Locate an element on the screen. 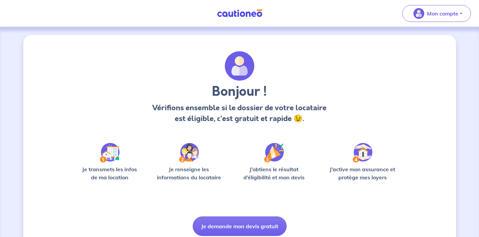 The width and height of the screenshot is (479, 237). img: /static/bfff1cf634d835d9112899e6a3df1a5d/Step-4.svg is located at coordinates (362, 153).